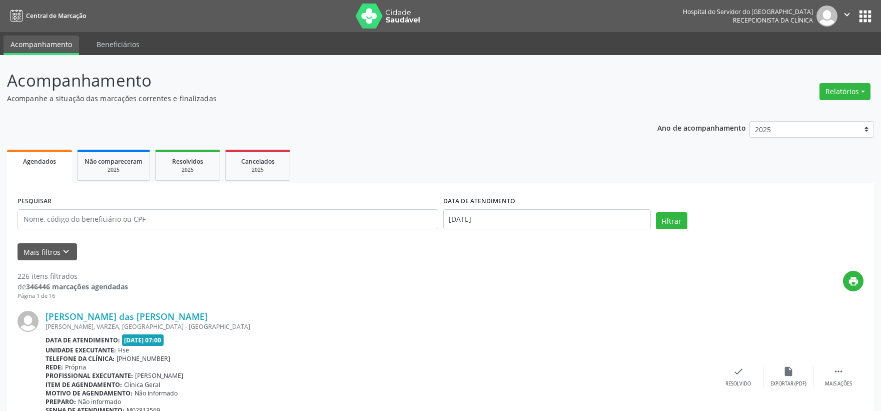  Describe the element at coordinates (228, 219) in the screenshot. I see `input: Nome, código do beneficiário ou CPF` at that location.